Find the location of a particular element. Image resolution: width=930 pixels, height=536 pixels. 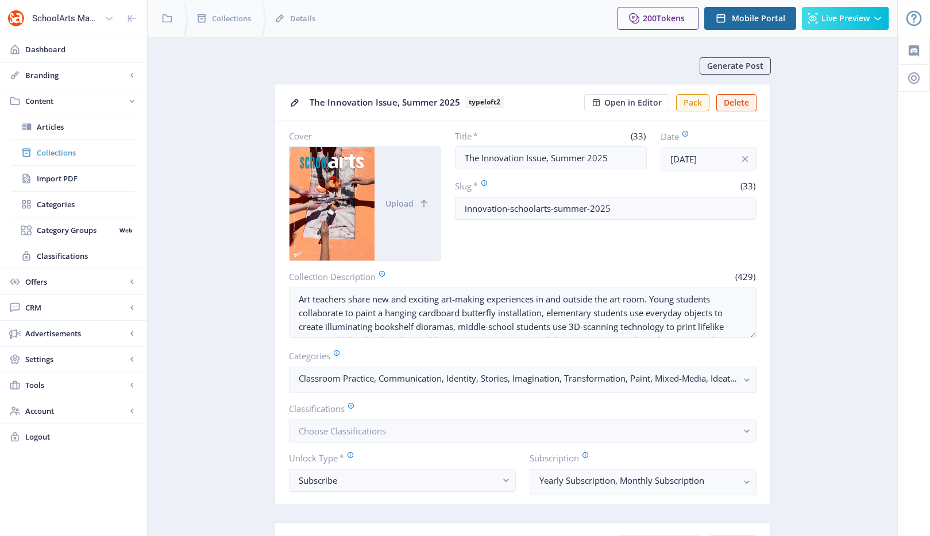

div: SchoolArts Magazine is located at coordinates (66, 18).